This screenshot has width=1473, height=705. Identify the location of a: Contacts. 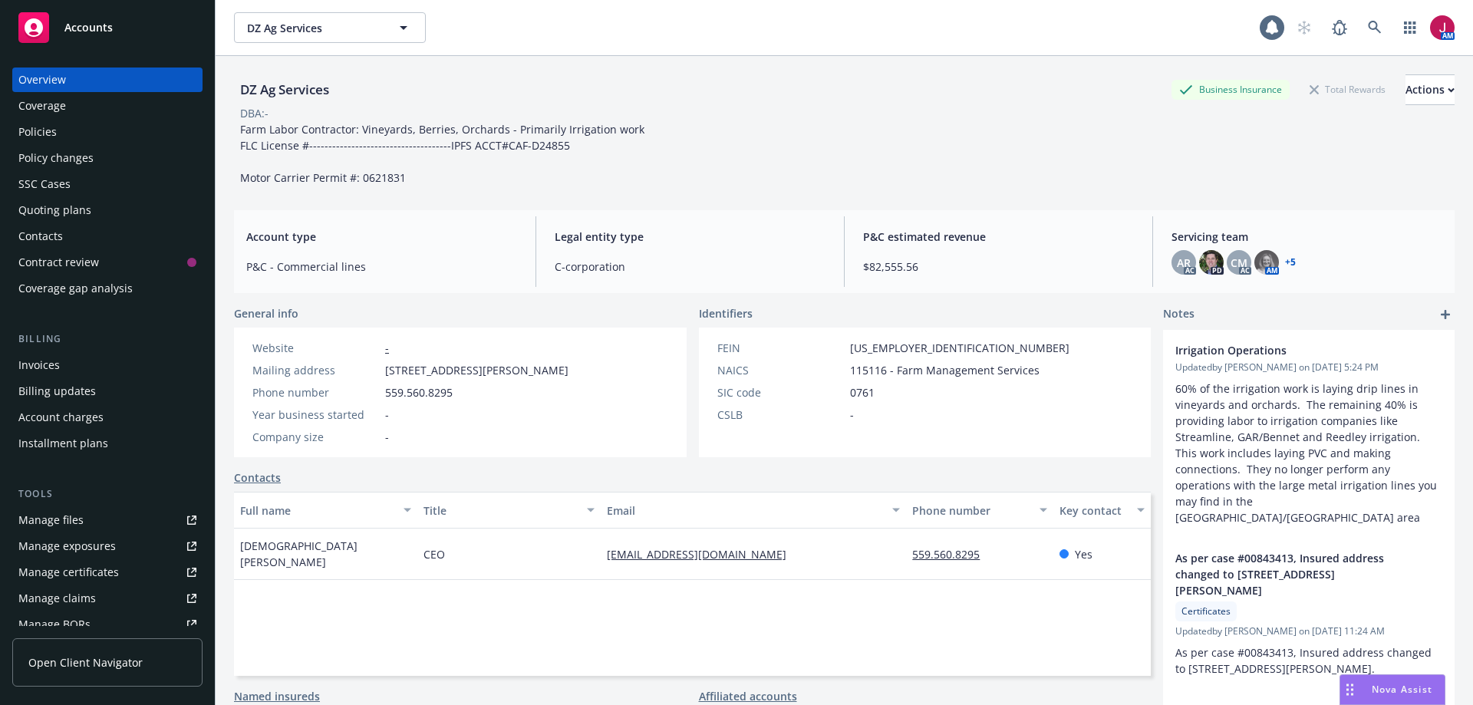
(257, 477).